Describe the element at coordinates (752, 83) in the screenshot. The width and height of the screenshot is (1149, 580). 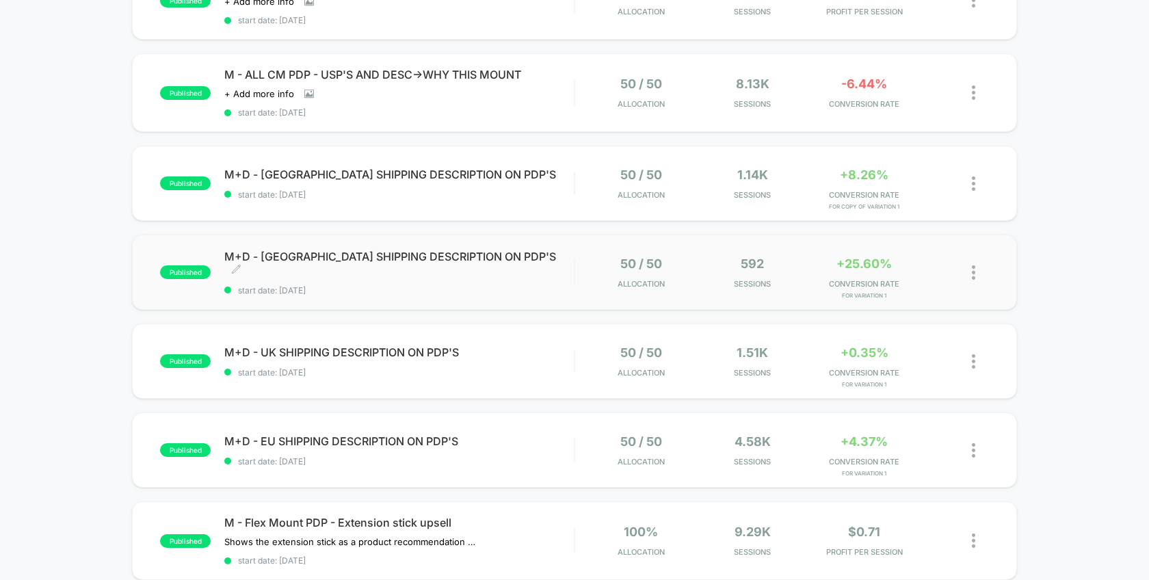
I see `span: 8.13k` at that location.